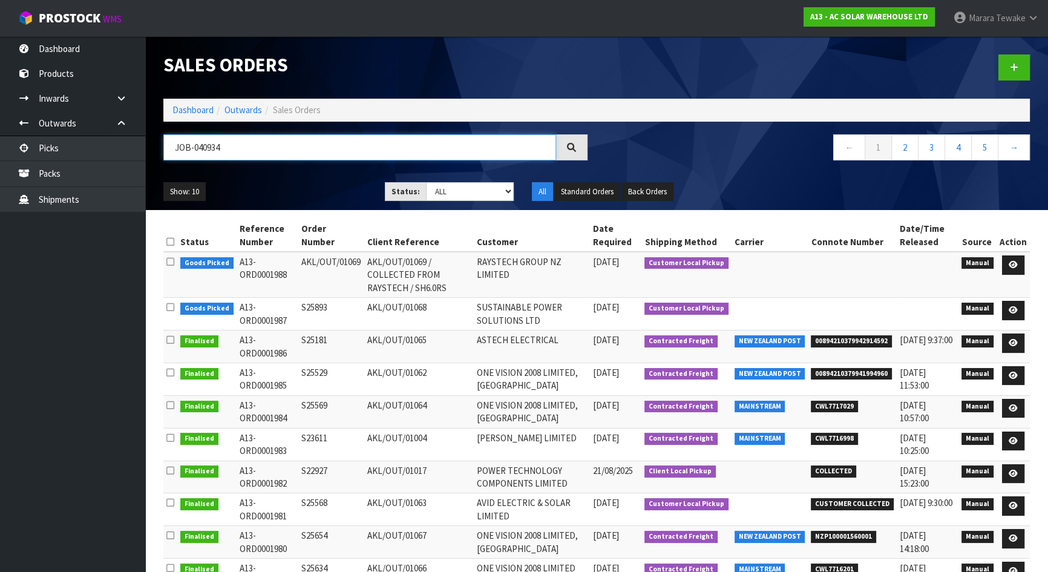 The image size is (1048, 572). What do you see at coordinates (267, 509) in the screenshot?
I see `td: A13-ORD0001981` at bounding box center [267, 509].